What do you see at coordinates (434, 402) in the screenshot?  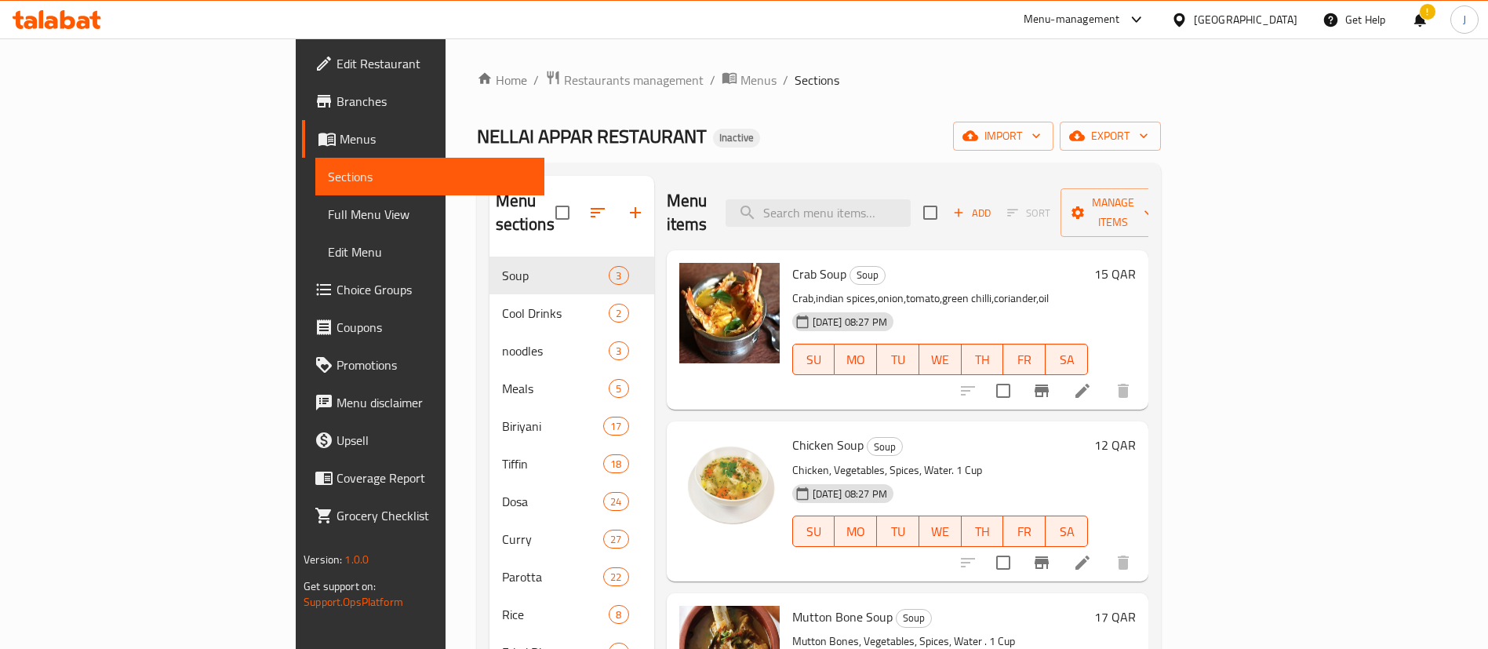 I see `span: Menu disclaimer` at bounding box center [434, 402].